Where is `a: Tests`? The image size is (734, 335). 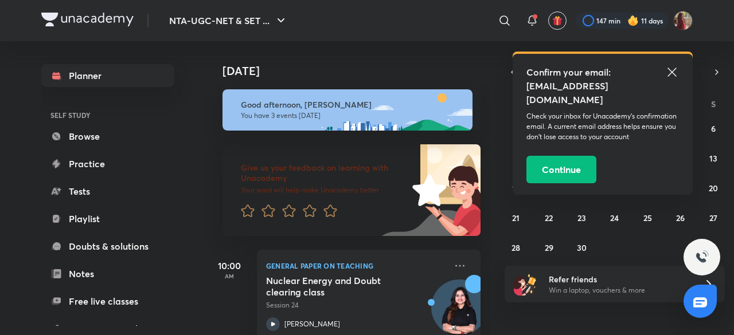
a: Tests is located at coordinates (108, 192).